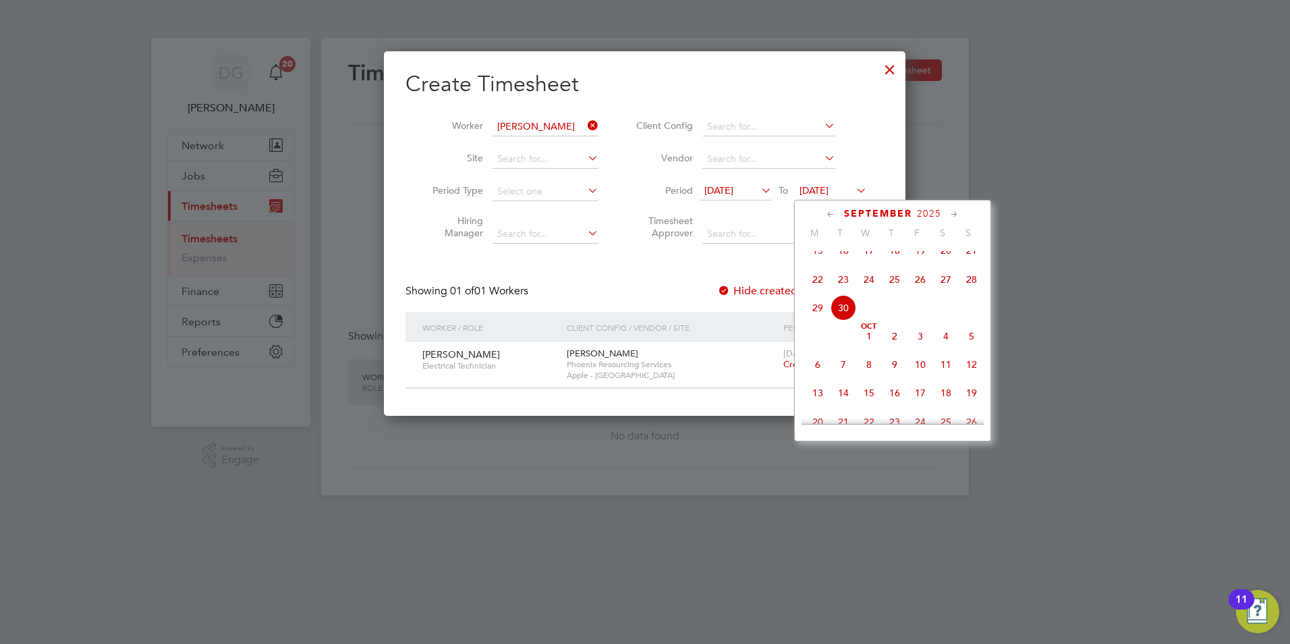 Image resolution: width=1290 pixels, height=644 pixels. What do you see at coordinates (489, 366) in the screenshot?
I see `span: Electrical Technician` at bounding box center [489, 366].